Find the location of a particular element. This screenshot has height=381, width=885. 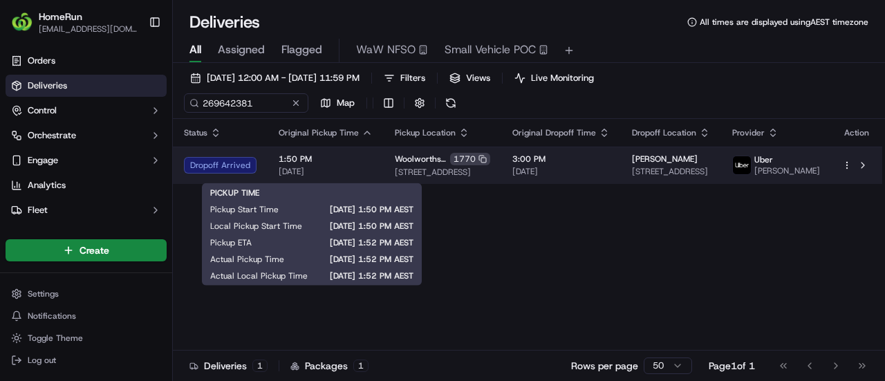

span: Pickup Location is located at coordinates (425, 133).